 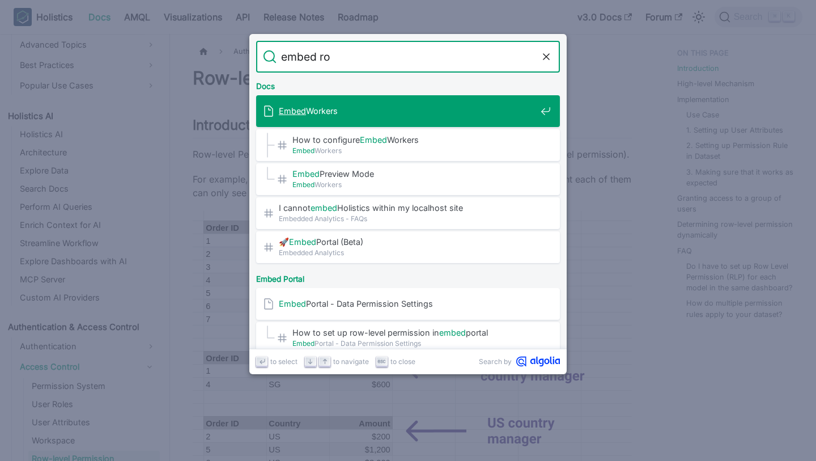 What do you see at coordinates (284, 361) in the screenshot?
I see `span: to select` at bounding box center [284, 361].